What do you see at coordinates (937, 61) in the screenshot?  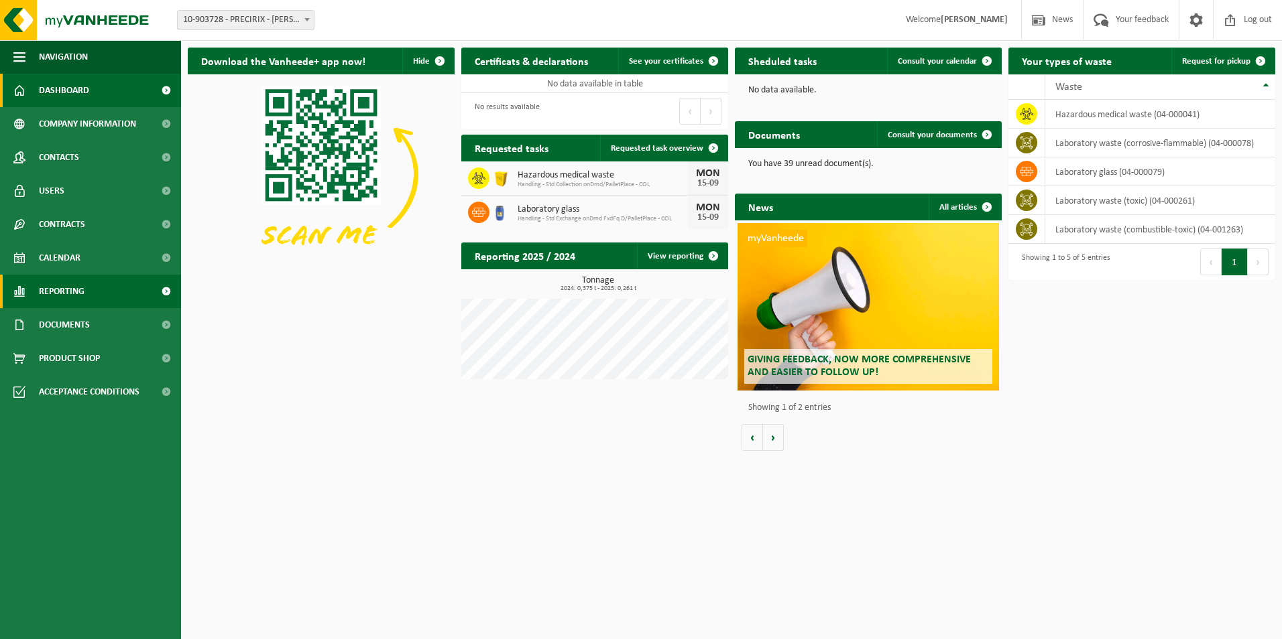 I see `span: Consult your calendar` at bounding box center [937, 61].